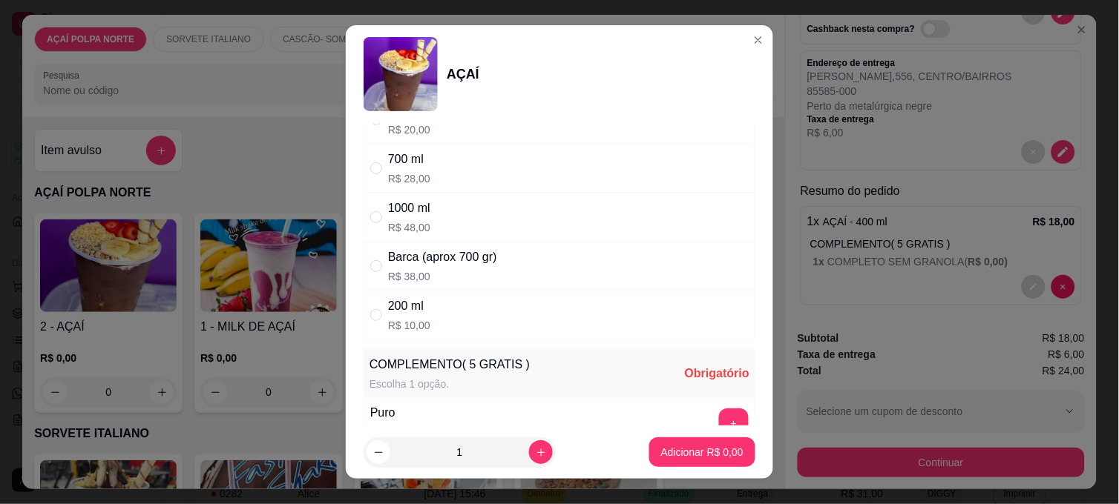 Image resolution: width=1119 pixels, height=504 pixels. I want to click on p: R$ 10,00, so click(409, 326).